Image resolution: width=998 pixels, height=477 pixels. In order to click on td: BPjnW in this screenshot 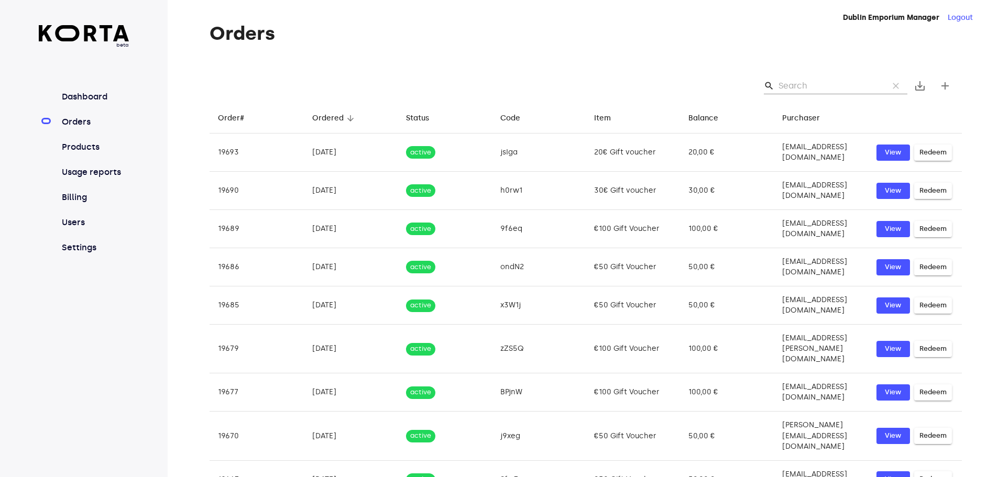, I will do `click(539, 392)`.